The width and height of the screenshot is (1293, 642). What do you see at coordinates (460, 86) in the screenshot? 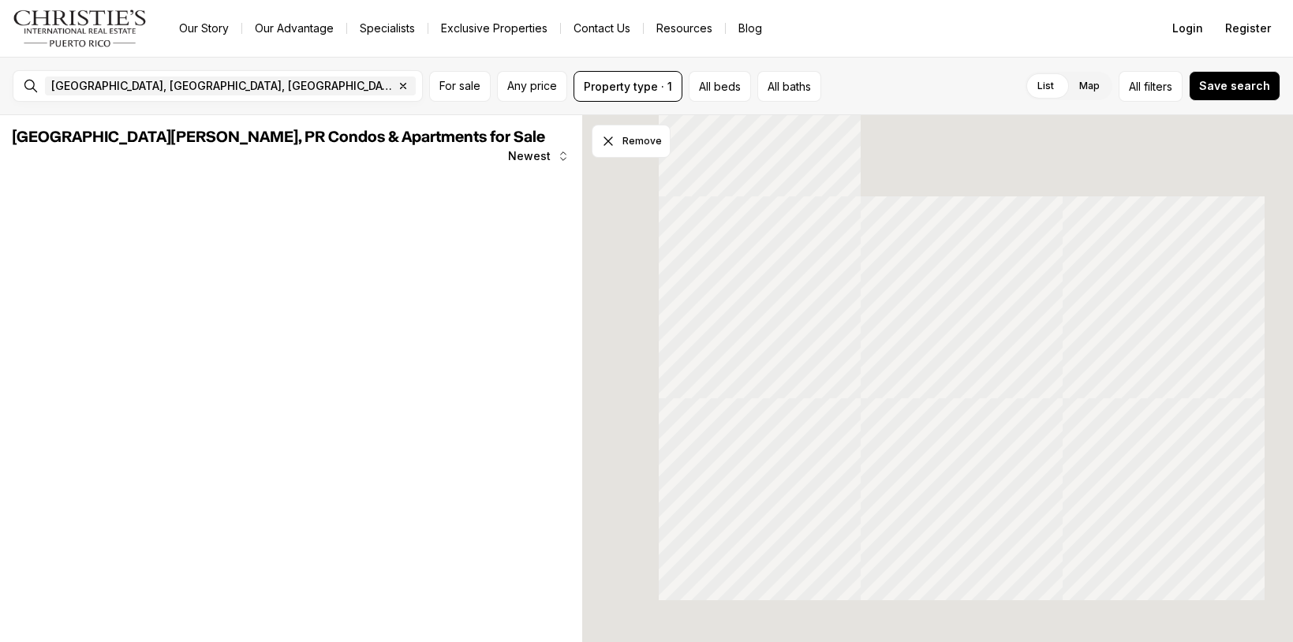
I see `button: For sale` at bounding box center [460, 86].